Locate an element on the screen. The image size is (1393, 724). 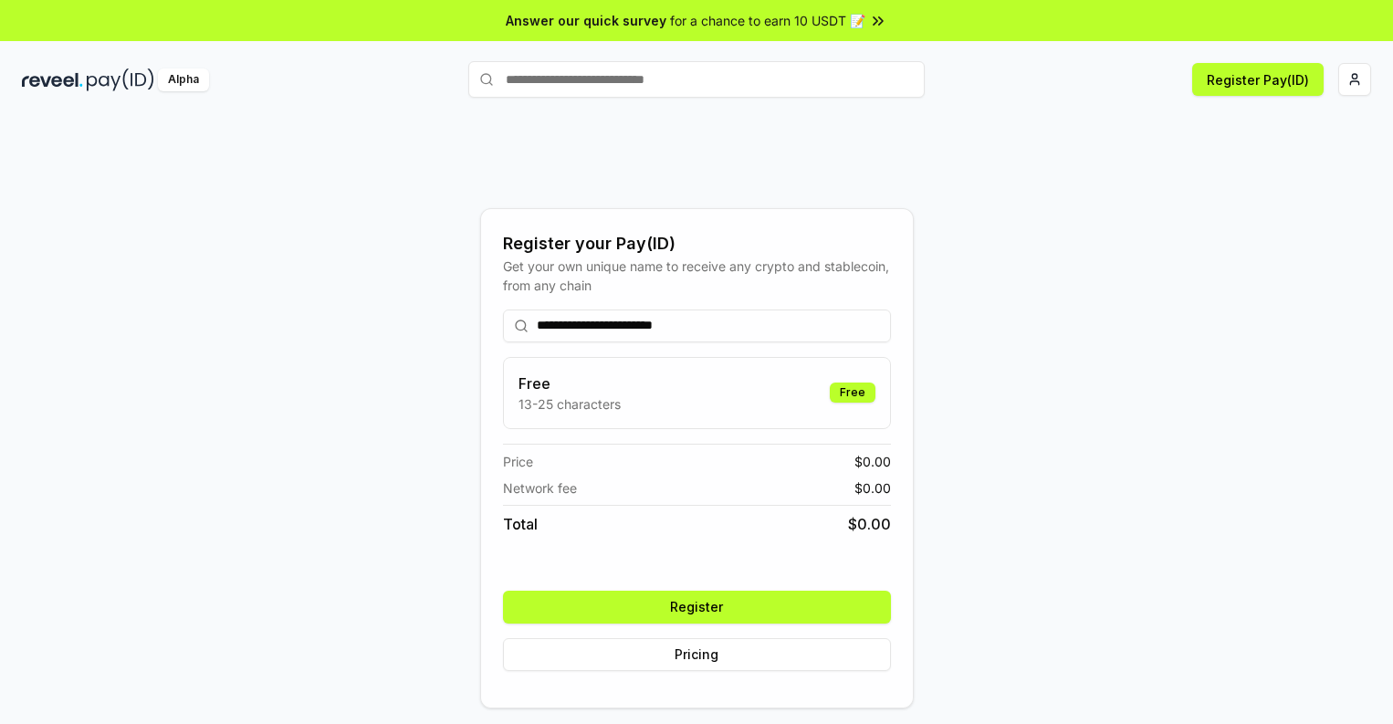
div: Get your own unique name to receive any crypto and stablecoin, from any chain is located at coordinates (696, 276).